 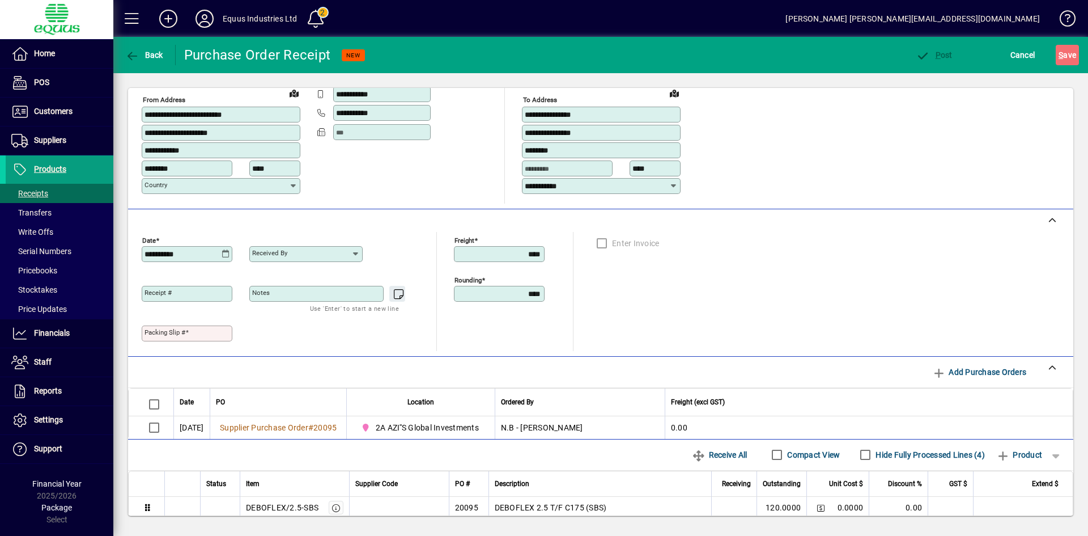 What do you see at coordinates (1067, 55) in the screenshot?
I see `span: ave` at bounding box center [1067, 55].